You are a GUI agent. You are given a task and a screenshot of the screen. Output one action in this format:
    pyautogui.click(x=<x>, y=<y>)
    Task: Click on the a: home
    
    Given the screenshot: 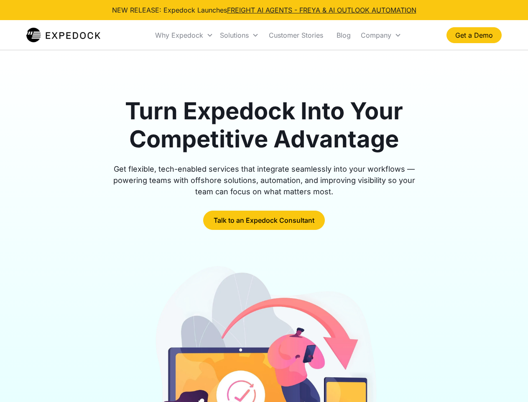 What is the action you would take?
    pyautogui.click(x=63, y=35)
    